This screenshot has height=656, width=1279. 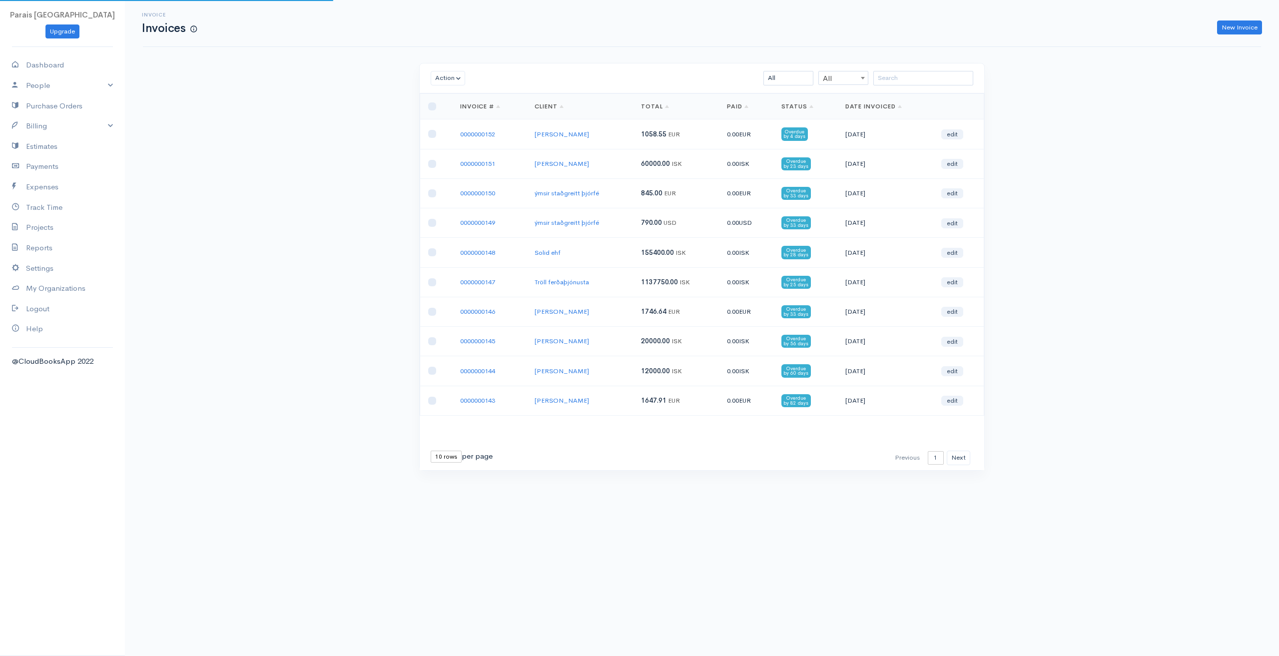 I want to click on h6: Invoice, so click(x=169, y=14).